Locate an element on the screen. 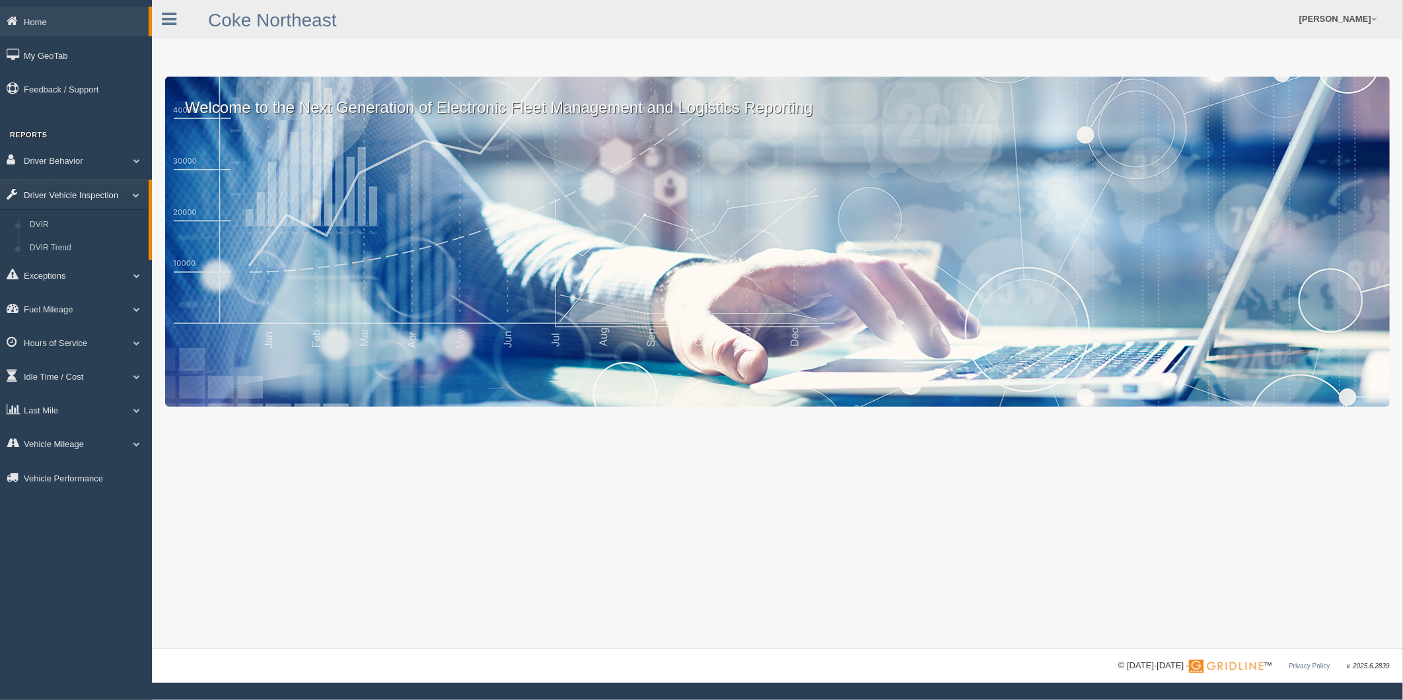 The width and height of the screenshot is (1403, 700). a: DVIR Trend is located at coordinates (86, 248).